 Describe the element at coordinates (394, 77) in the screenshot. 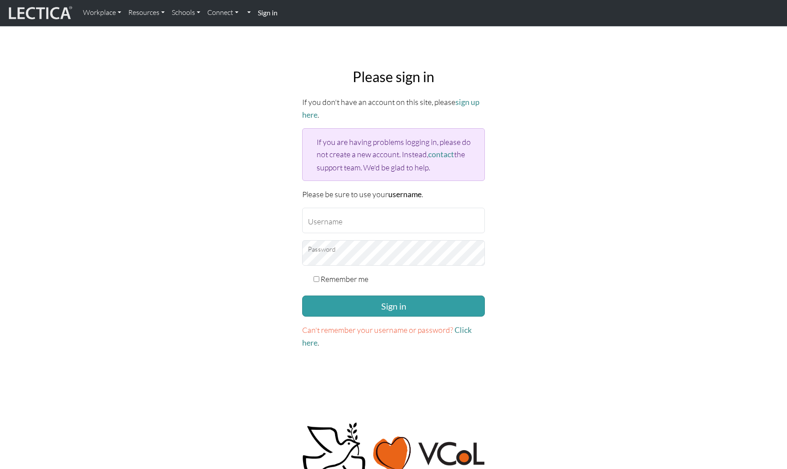

I see `h2: Please sign in` at that location.